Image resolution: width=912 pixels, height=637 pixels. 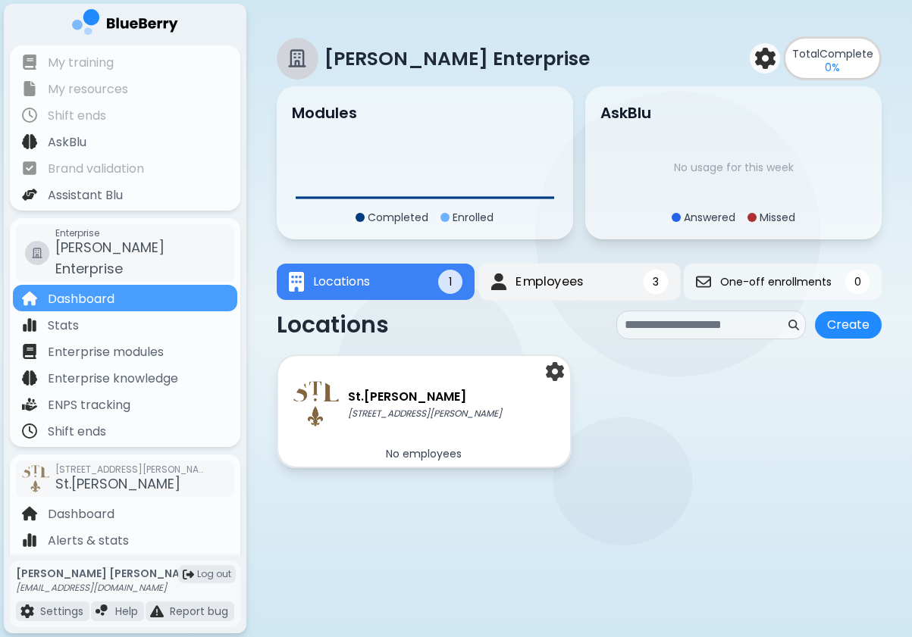 What do you see at coordinates (333, 325) in the screenshot?
I see `p: Locations` at bounding box center [333, 325].